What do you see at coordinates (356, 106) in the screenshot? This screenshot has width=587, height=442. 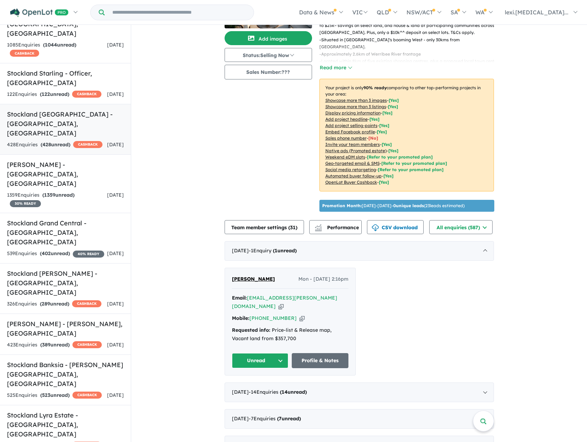 I see `u: Showcase more than 3 listings` at bounding box center [356, 106].